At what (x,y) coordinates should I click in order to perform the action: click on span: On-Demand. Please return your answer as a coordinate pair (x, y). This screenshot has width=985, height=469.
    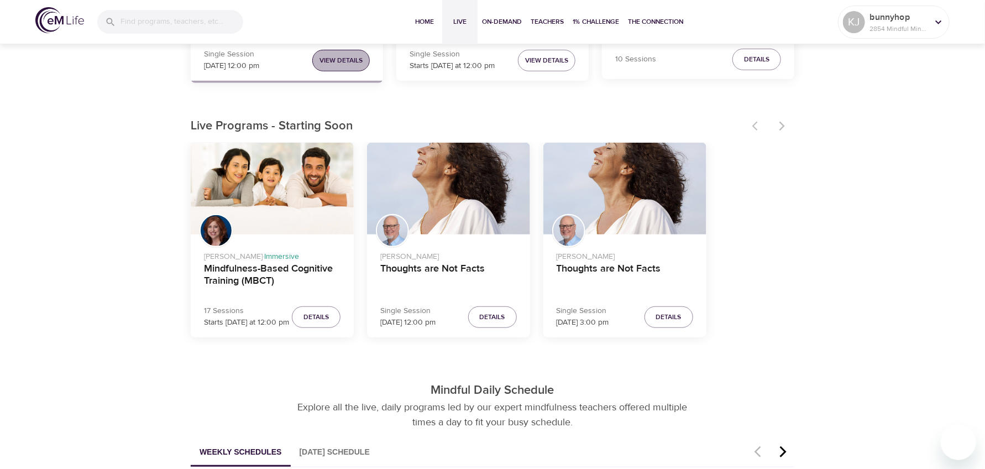
    Looking at the image, I should click on (502, 22).